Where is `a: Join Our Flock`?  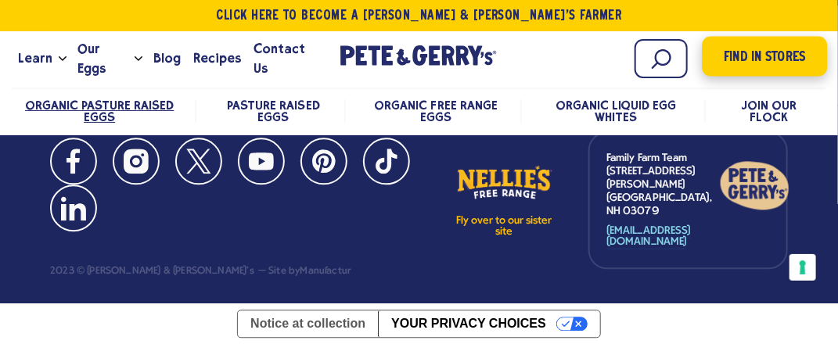
a: Join Our Flock is located at coordinates (769, 111).